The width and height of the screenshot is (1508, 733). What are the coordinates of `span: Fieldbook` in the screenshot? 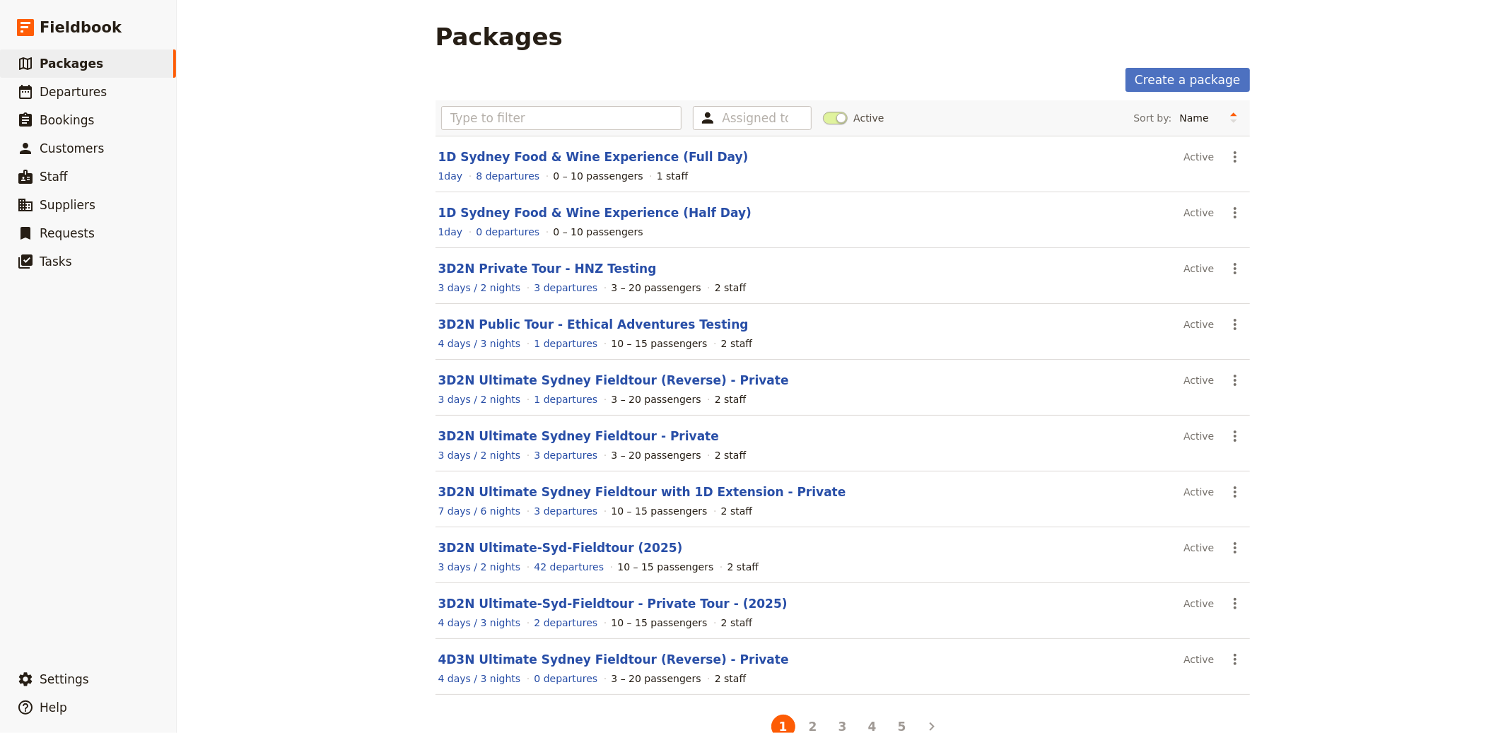 It's located at (81, 28).